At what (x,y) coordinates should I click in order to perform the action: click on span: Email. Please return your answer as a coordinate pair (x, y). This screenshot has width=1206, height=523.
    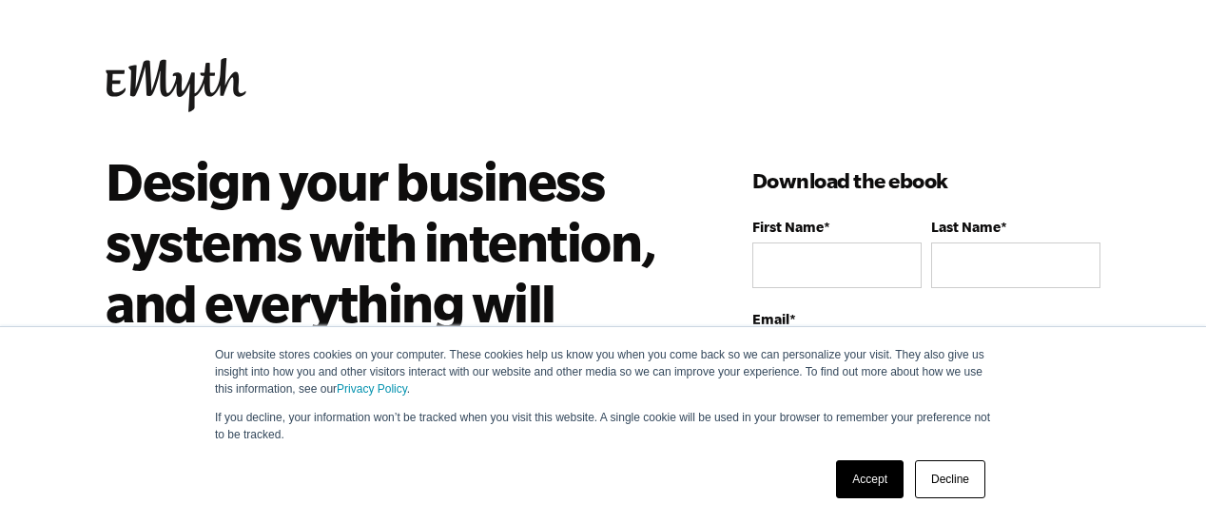
    Looking at the image, I should click on (771, 319).